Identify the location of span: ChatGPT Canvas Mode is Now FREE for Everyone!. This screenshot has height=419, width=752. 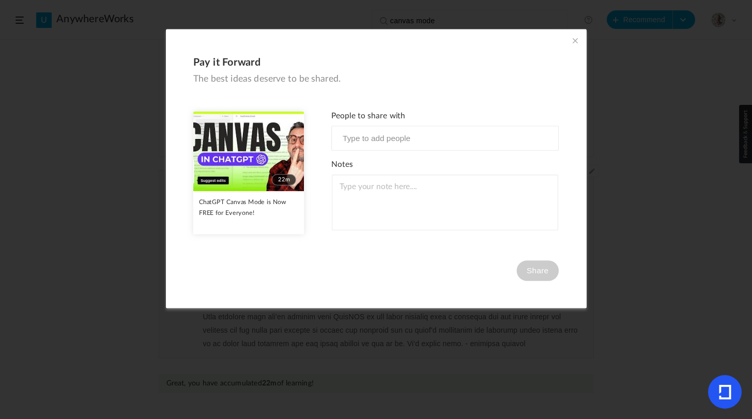
(242, 207).